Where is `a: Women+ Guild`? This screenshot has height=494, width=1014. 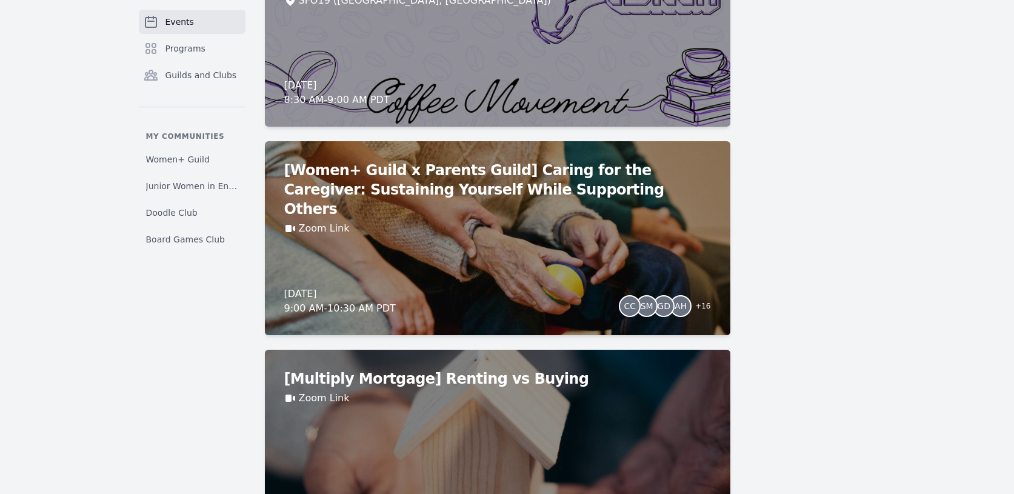 a: Women+ Guild is located at coordinates (192, 159).